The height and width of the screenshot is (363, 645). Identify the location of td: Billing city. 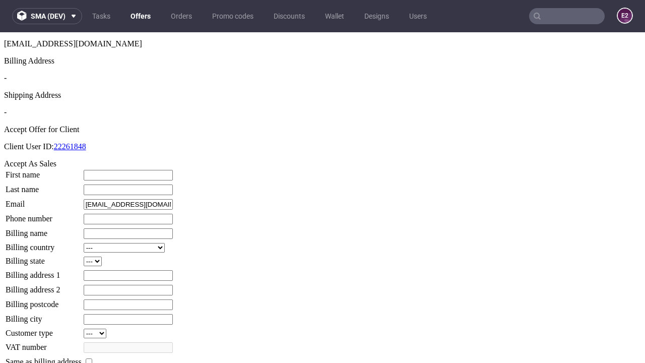
(43, 287).